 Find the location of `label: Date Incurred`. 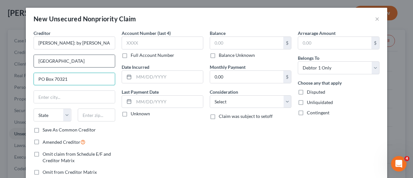

label: Date Incurred is located at coordinates (136, 67).